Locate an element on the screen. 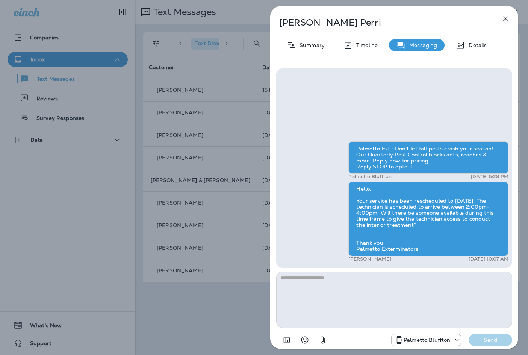 The height and width of the screenshot is (355, 528). button: Select an emoji is located at coordinates (305, 340).